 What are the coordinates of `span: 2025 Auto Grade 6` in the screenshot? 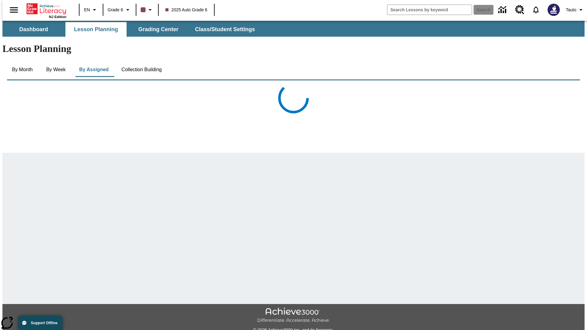 It's located at (186, 10).